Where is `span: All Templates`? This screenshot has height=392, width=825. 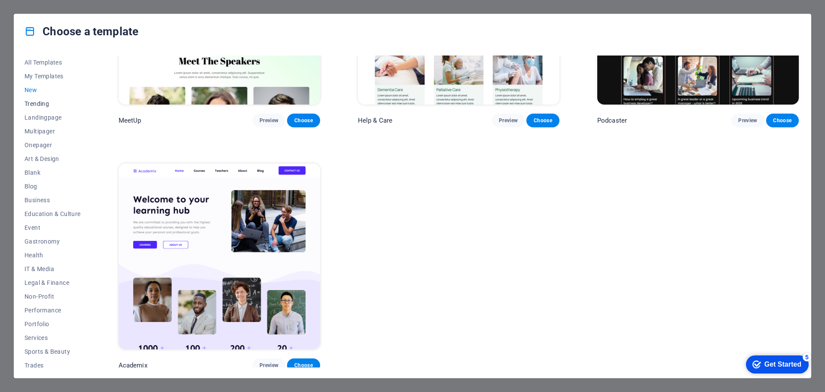
span: All Templates is located at coordinates (52, 62).